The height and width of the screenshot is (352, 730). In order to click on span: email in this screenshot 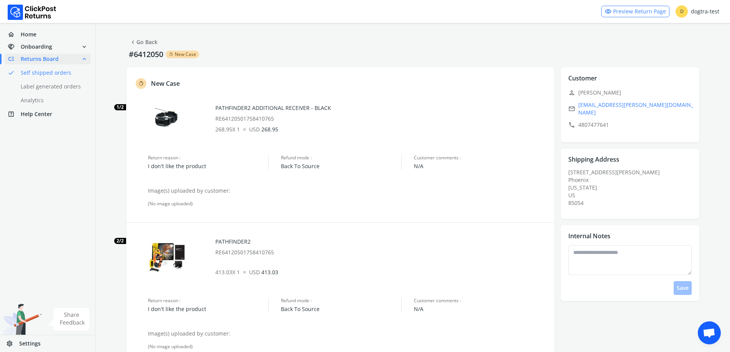, I will do `click(572, 109)`.